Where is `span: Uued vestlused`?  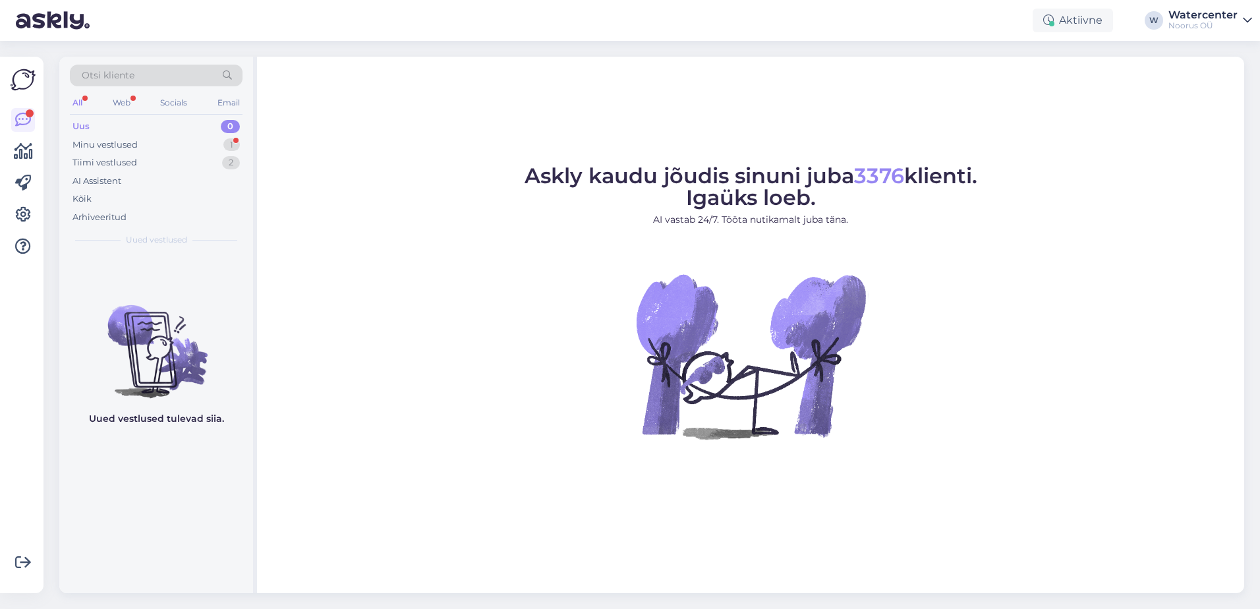 span: Uued vestlused is located at coordinates (156, 240).